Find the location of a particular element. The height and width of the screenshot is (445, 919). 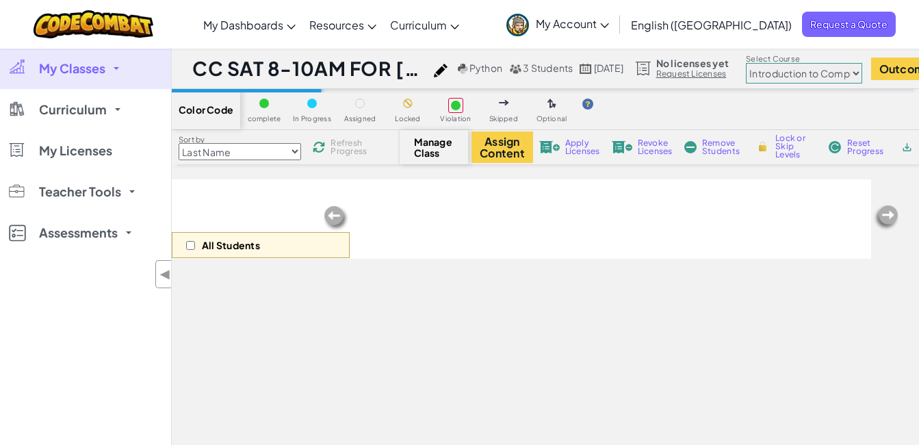

span: Refresh Progress is located at coordinates (352, 147).